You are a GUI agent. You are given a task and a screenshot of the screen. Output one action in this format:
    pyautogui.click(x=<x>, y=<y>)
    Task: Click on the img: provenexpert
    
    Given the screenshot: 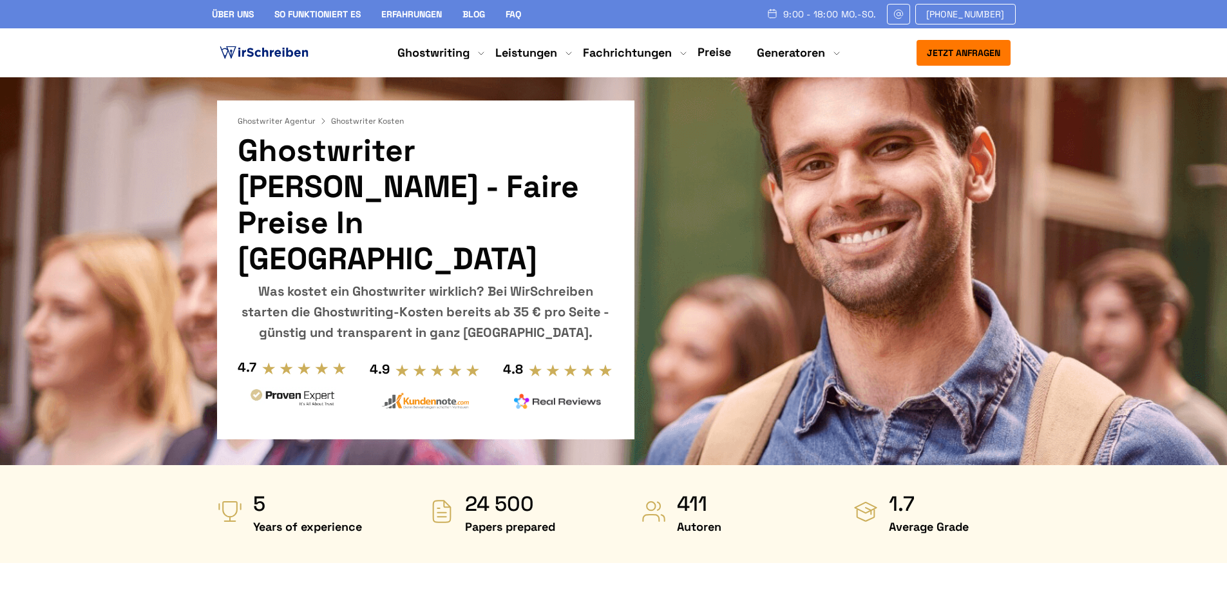 What is the action you would take?
    pyautogui.click(x=292, y=399)
    